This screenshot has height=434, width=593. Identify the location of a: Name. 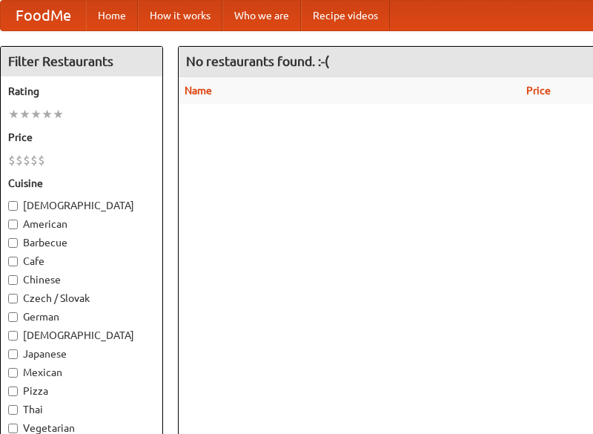
(198, 91).